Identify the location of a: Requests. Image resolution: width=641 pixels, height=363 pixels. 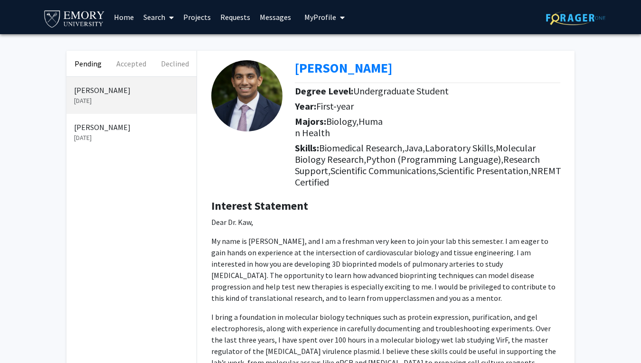
(235, 17).